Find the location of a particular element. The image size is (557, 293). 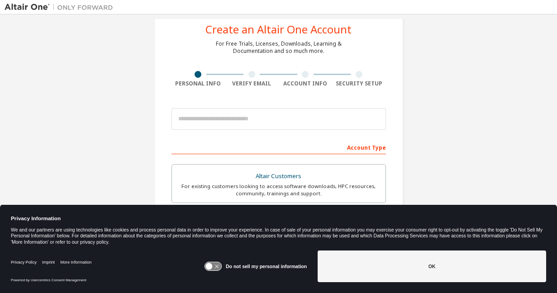

img: Altair One is located at coordinates (61, 7).